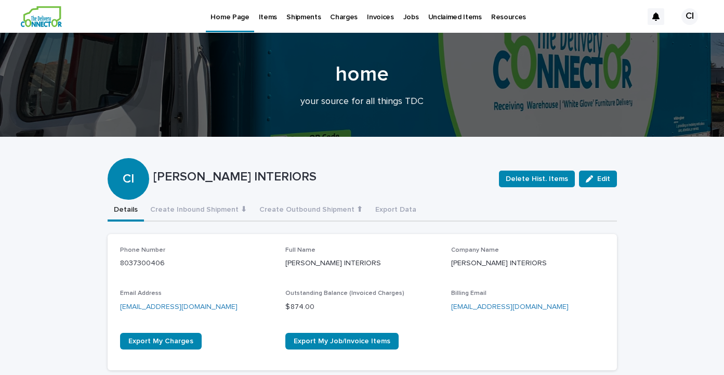  Describe the element at coordinates (142, 263) in the screenshot. I see `a: 8037300406` at that location.